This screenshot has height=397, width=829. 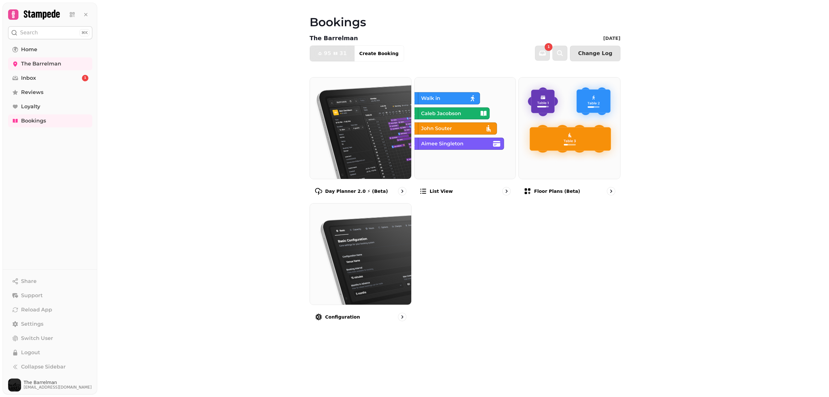 I want to click on p: Configuration, so click(x=342, y=317).